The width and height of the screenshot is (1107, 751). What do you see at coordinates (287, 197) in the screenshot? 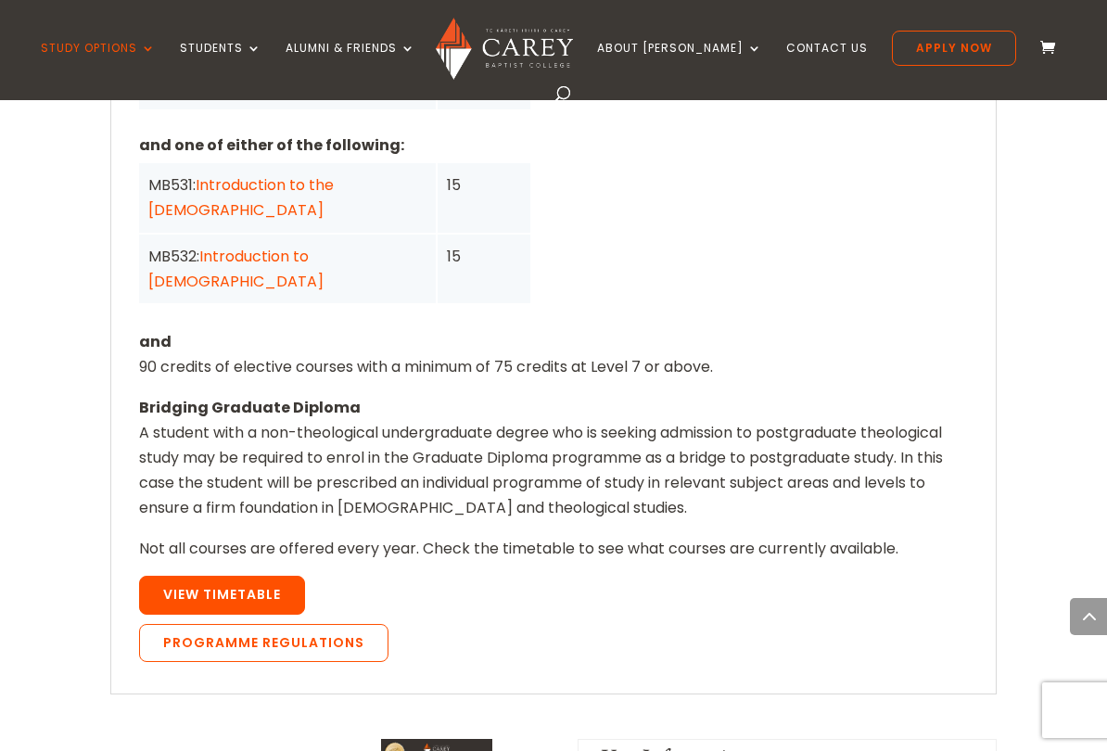
I see `div: MB531:` at bounding box center [287, 197].